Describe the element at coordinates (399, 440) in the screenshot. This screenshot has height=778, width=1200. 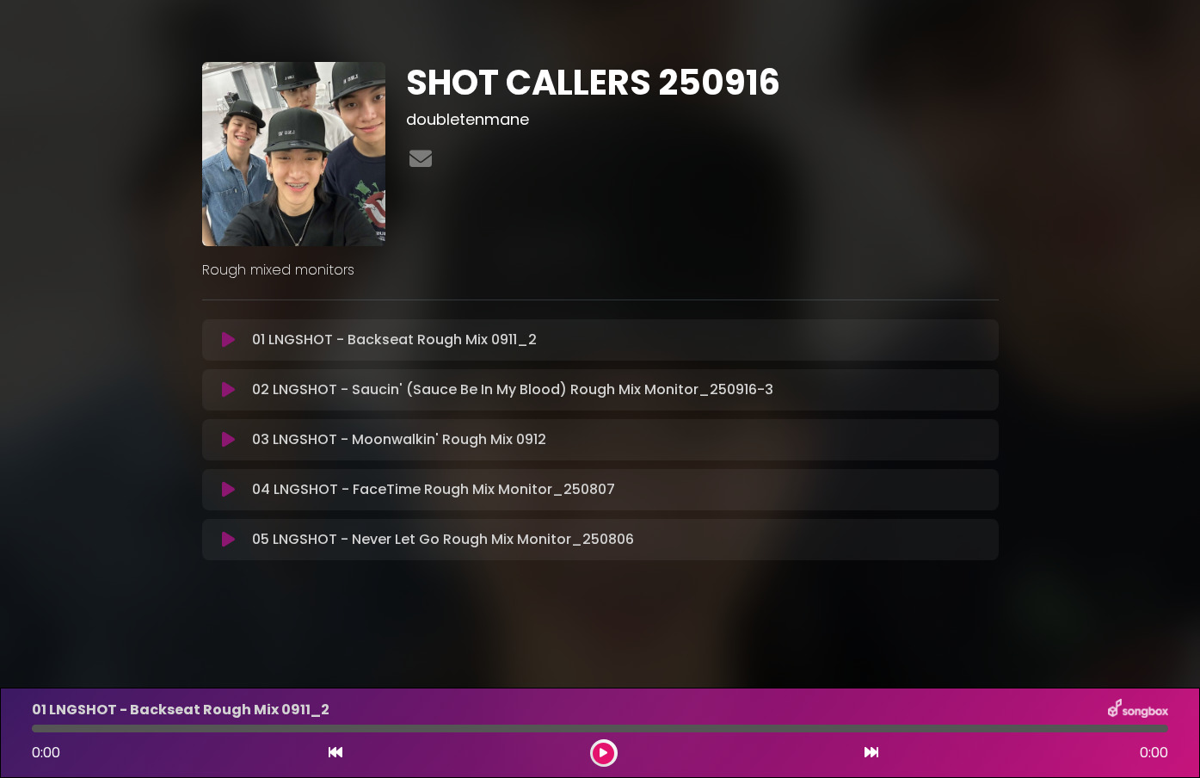
I see `p: 03 LNGSHOT - Moonwalkin' Rough Mix 0912` at that location.